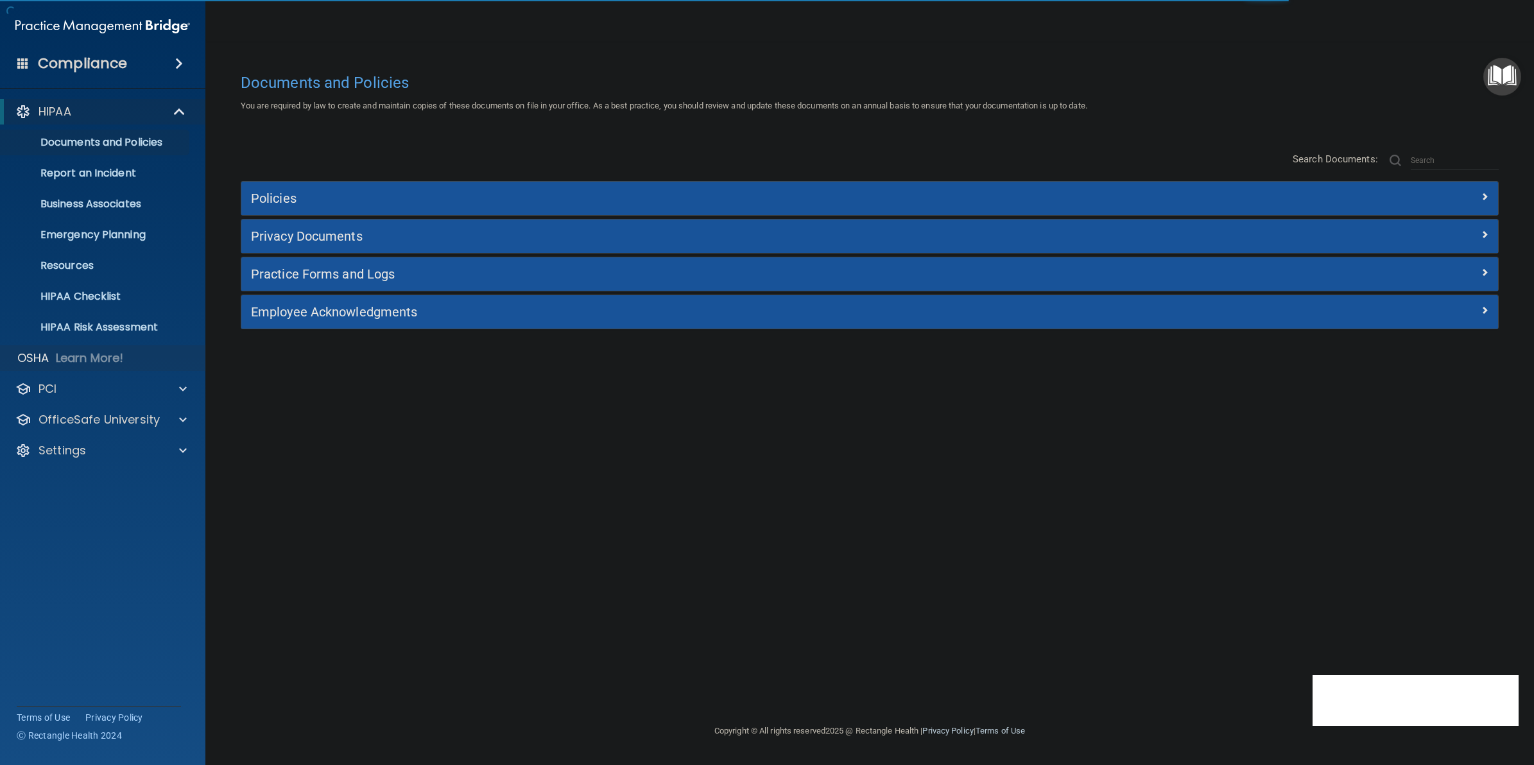 The width and height of the screenshot is (1534, 765). Describe the element at coordinates (69, 736) in the screenshot. I see `span: Ⓒ Rectangle Health 2024` at that location.